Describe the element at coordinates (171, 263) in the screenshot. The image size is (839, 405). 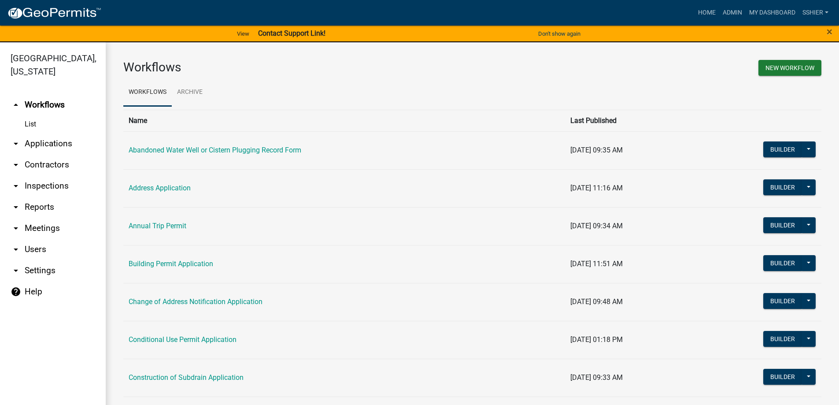
I see `a: Building Permit Application` at that location.